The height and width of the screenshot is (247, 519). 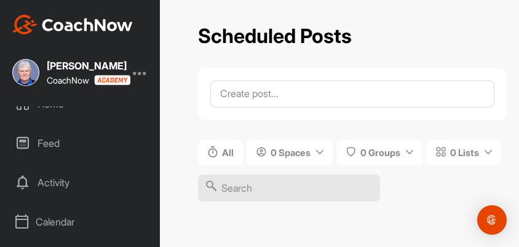 I want to click on div: Calendar, so click(x=80, y=222).